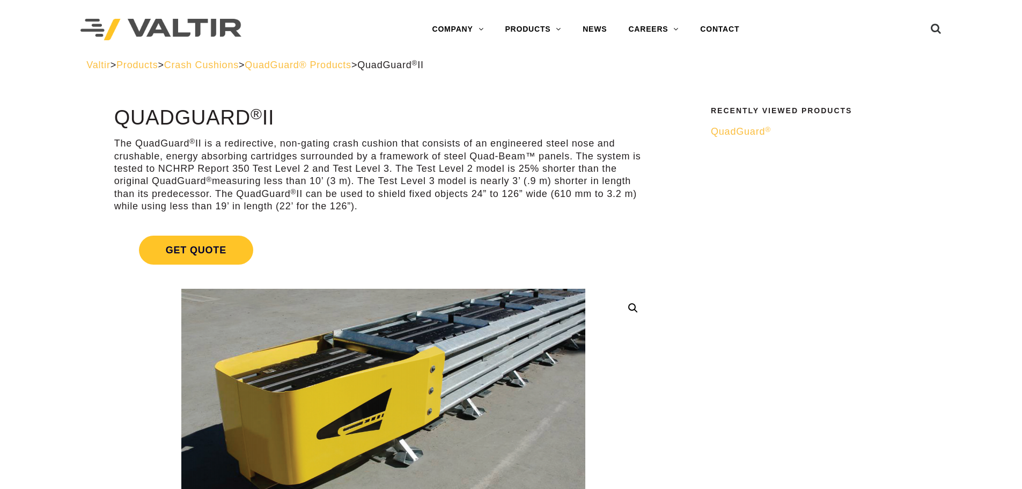  What do you see at coordinates (595, 30) in the screenshot?
I see `a: NEWS` at bounding box center [595, 30].